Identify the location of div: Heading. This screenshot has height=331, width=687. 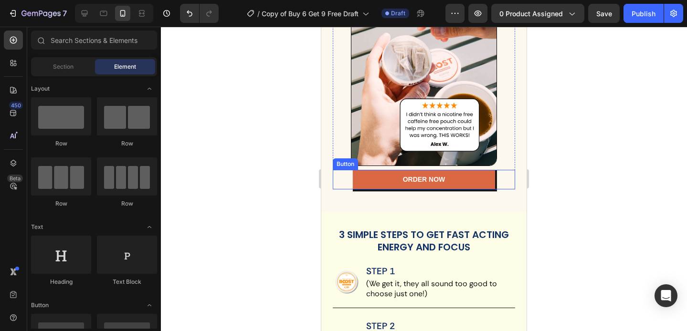
(61, 282).